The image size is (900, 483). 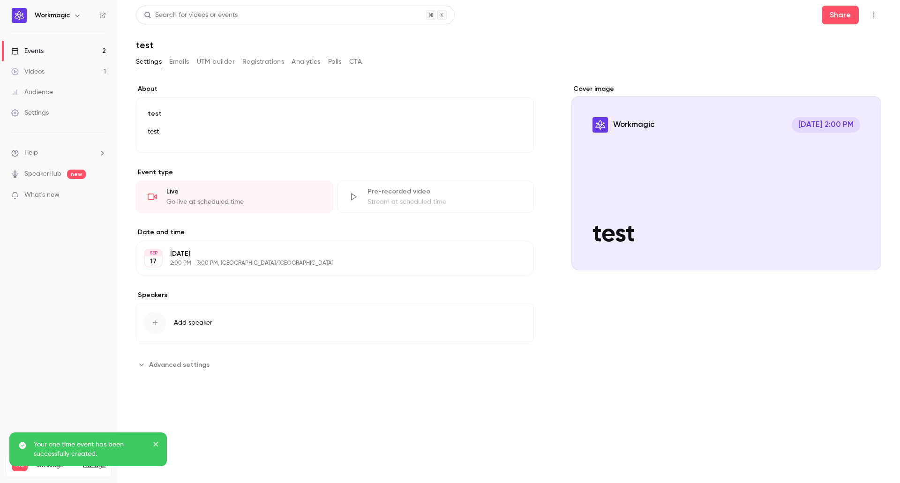 What do you see at coordinates (726, 89) in the screenshot?
I see `label: Cover image` at bounding box center [726, 89].